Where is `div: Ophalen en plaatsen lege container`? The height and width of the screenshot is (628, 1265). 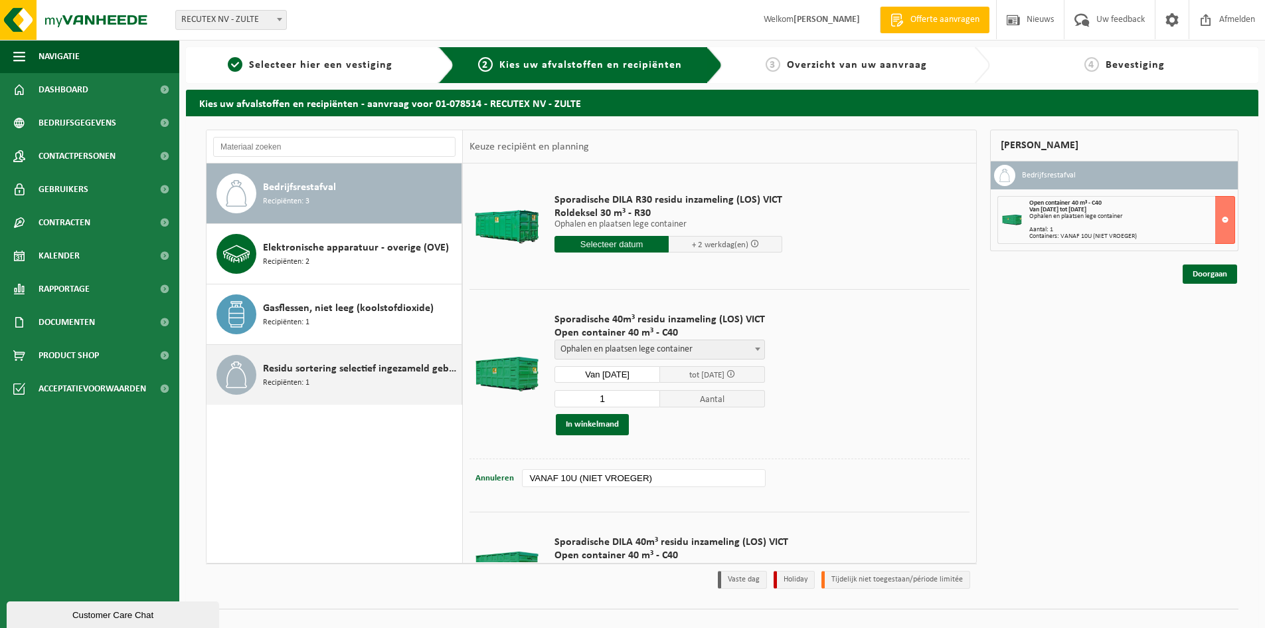
div: Ophalen en plaatsen lege container is located at coordinates (1132, 217).